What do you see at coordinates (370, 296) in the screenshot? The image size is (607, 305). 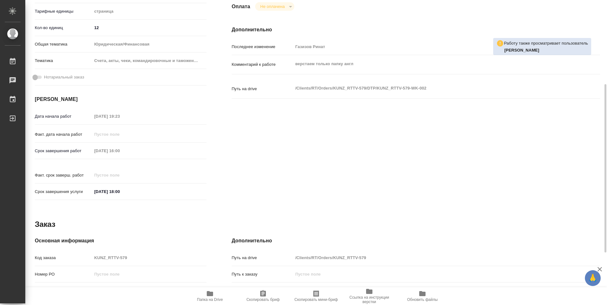 I see `button: Ссылка на инструкции верстки` at bounding box center [370, 296].